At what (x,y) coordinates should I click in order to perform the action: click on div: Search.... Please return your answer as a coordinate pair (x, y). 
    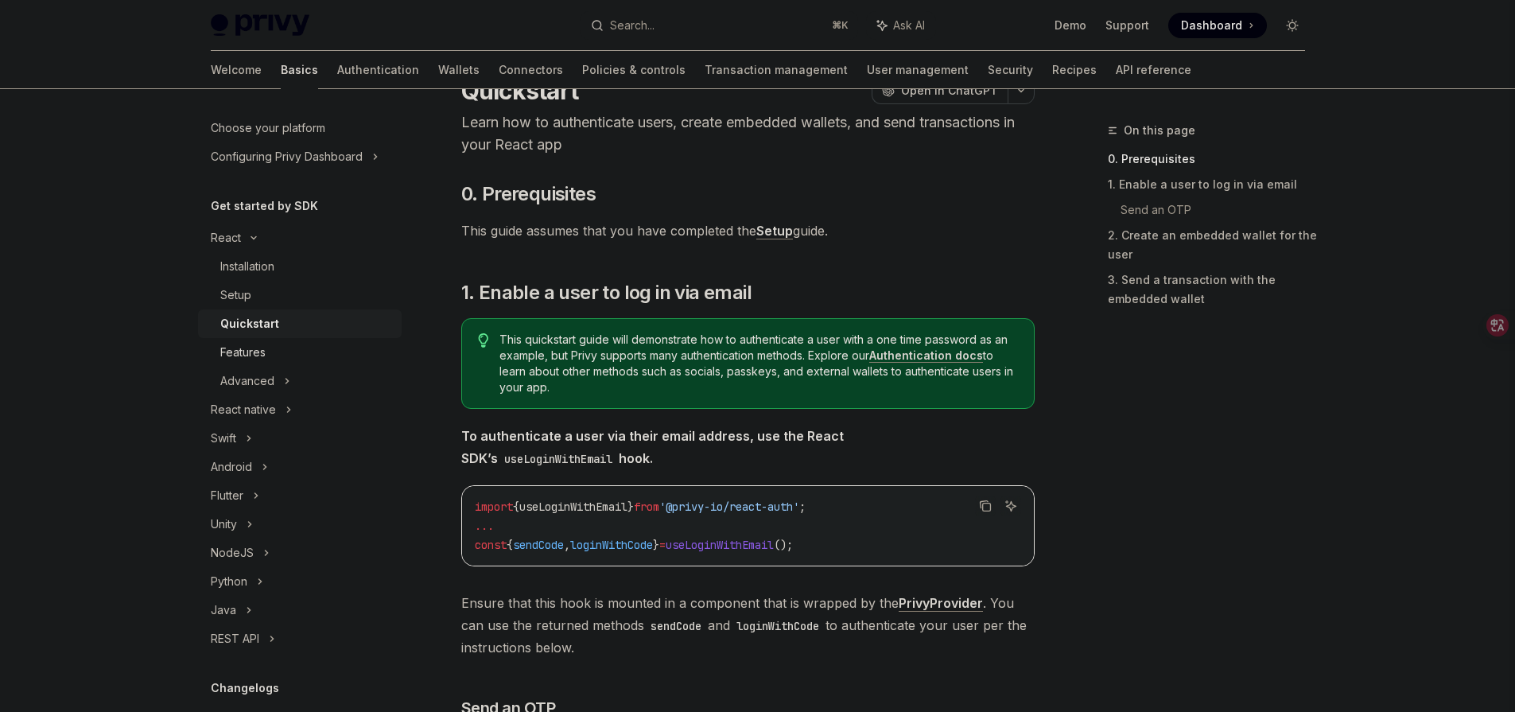
    Looking at the image, I should click on (632, 25).